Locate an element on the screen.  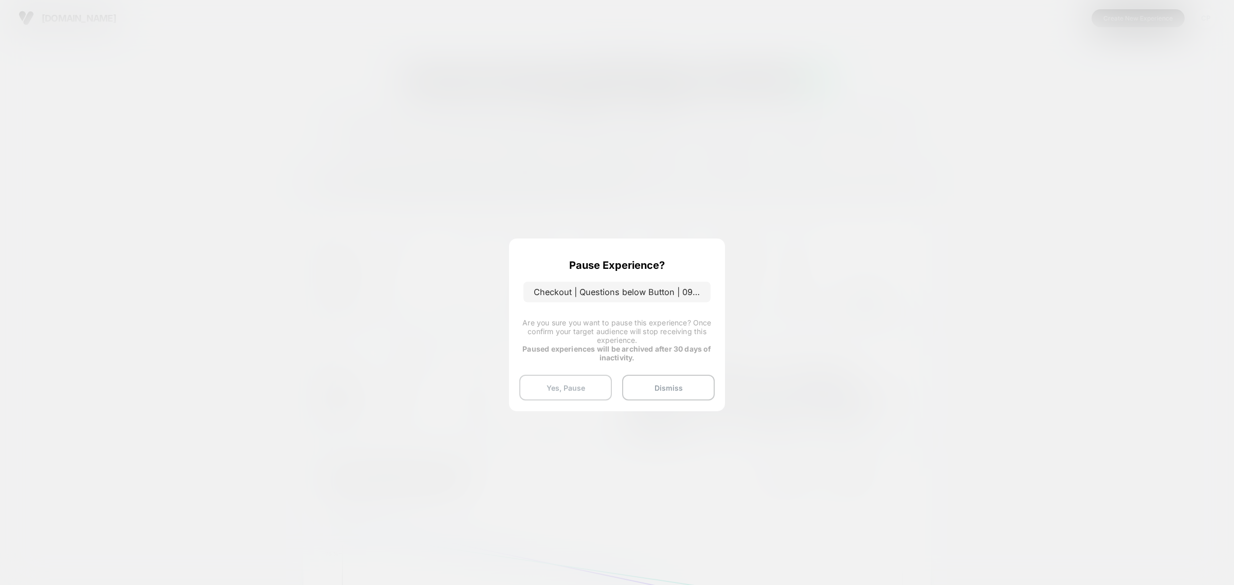
p: Checkout | Questions below Button | 09172025 is located at coordinates (617, 292).